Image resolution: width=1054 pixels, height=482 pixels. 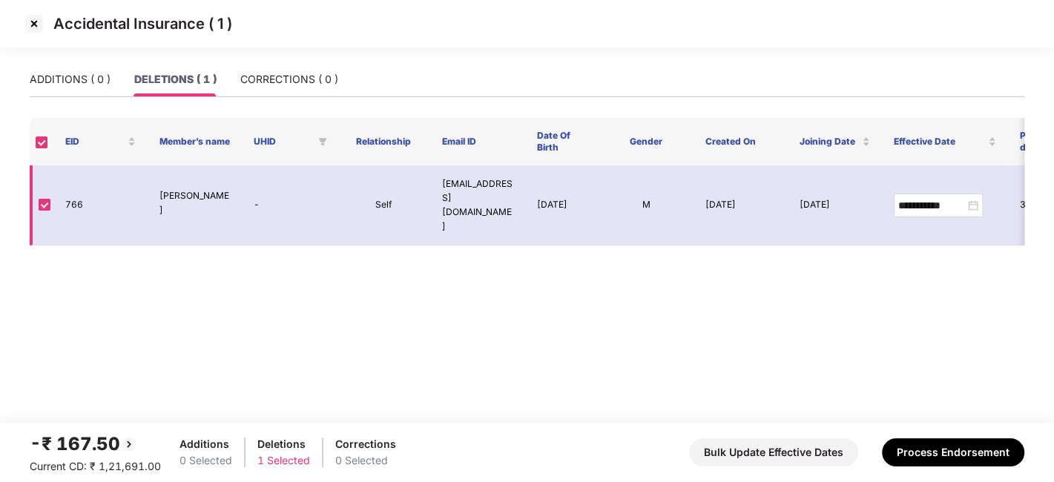 What do you see at coordinates (100, 205) in the screenshot?
I see `td: 766` at bounding box center [100, 205].